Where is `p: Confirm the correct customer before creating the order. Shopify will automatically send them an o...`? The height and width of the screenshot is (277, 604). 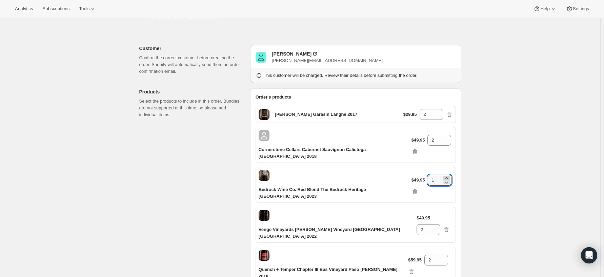 p: Confirm the correct customer before creating the order. Shopify will automatically send them an o... is located at coordinates (192, 65).